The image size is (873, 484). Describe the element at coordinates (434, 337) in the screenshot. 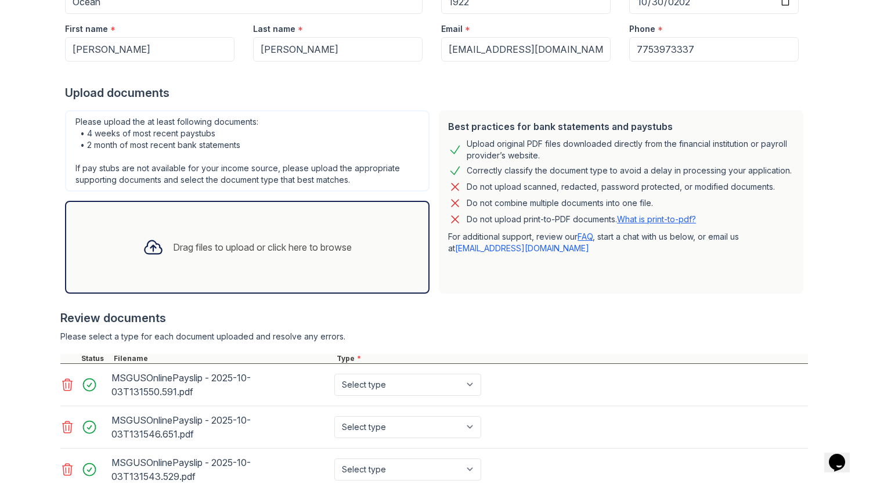

I see `div: Please select a type for each document uploaded and resolve any errors.` at that location.